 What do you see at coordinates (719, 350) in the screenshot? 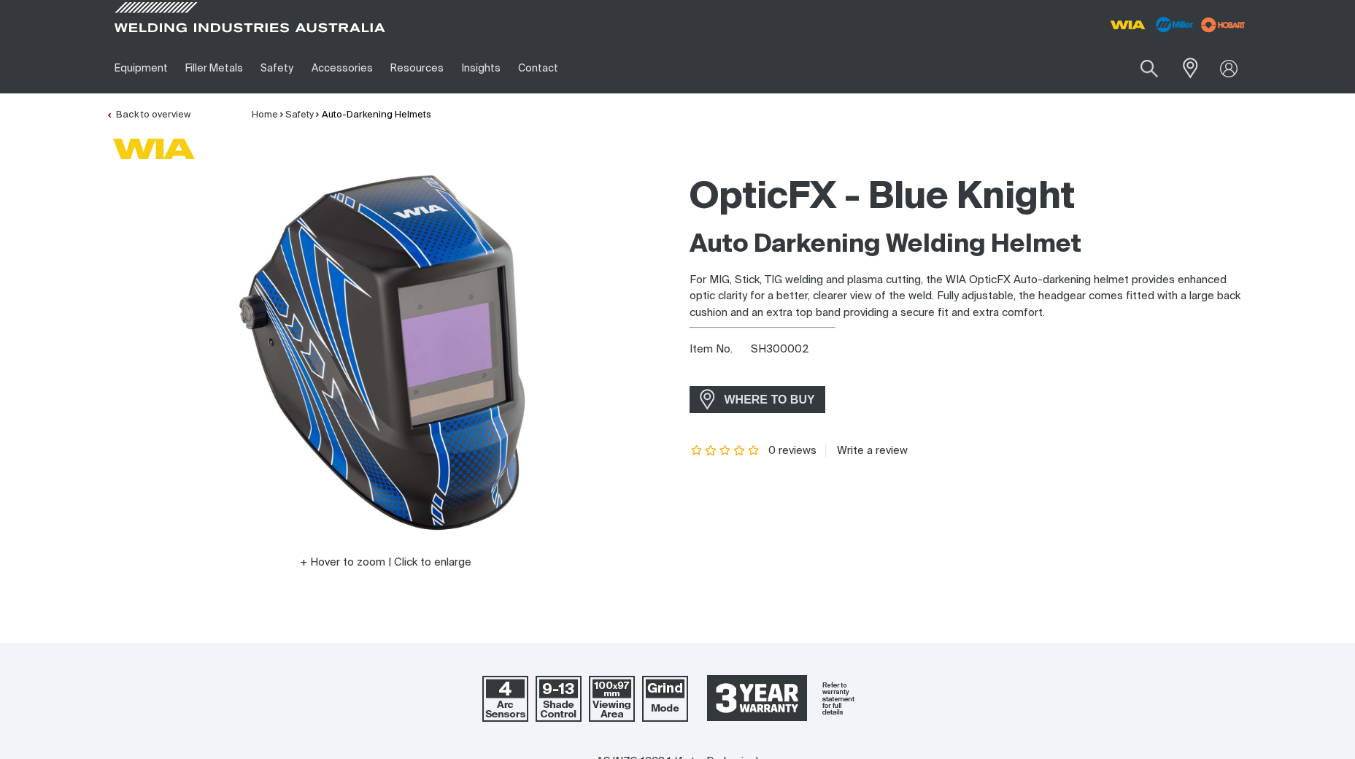
I see `span: Item No.` at bounding box center [719, 350].